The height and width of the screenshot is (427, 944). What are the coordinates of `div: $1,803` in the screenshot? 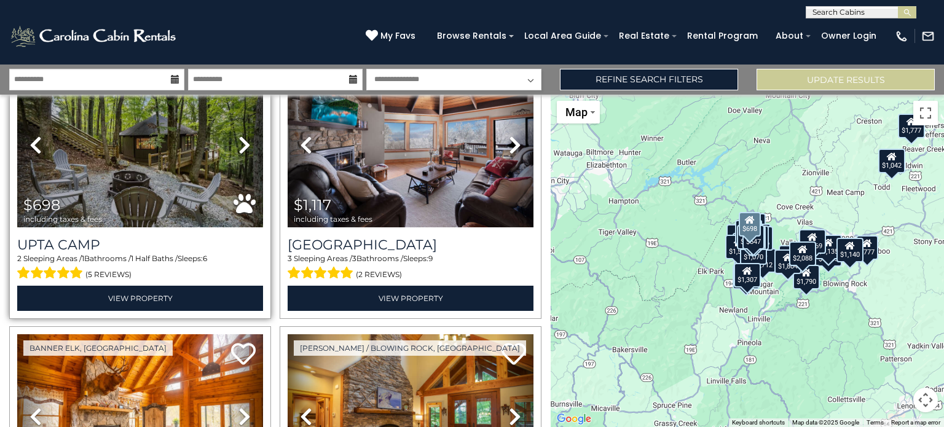 It's located at (829, 254).